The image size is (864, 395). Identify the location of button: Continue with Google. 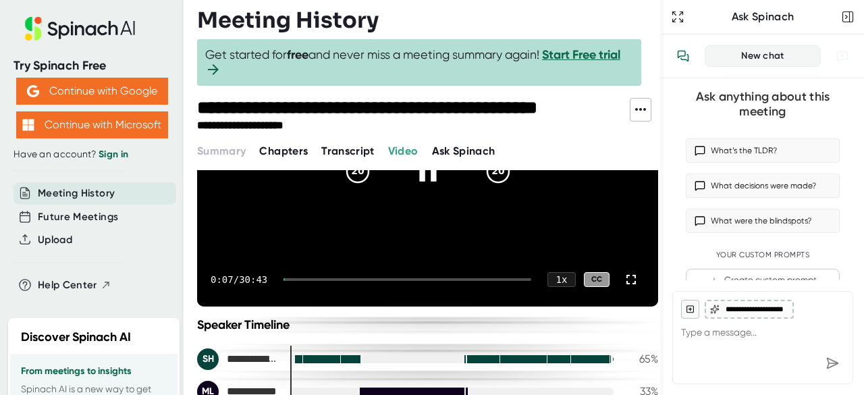
(92, 91).